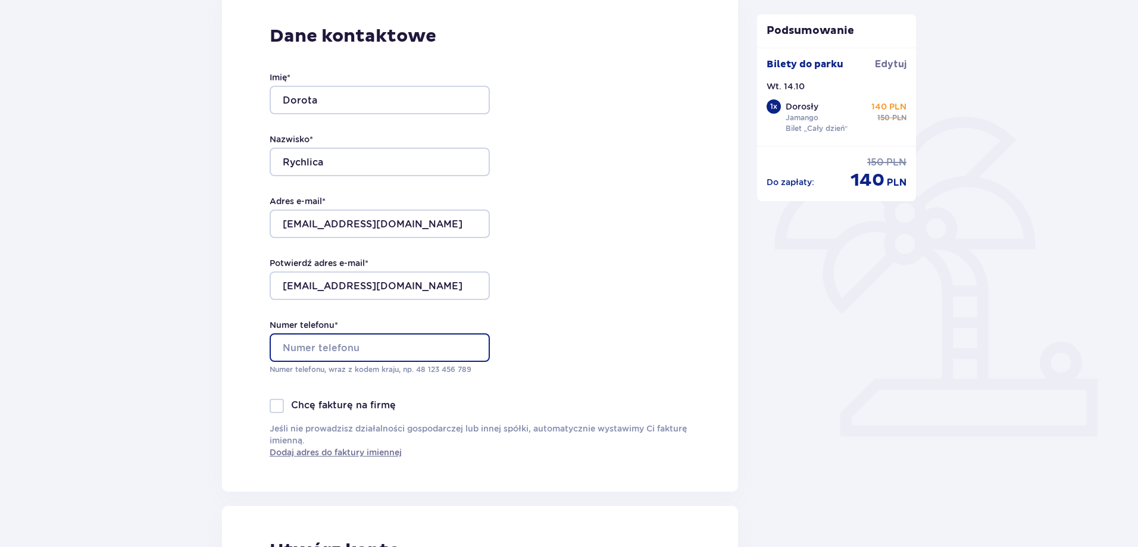  I want to click on p: Dorosły, so click(802, 107).